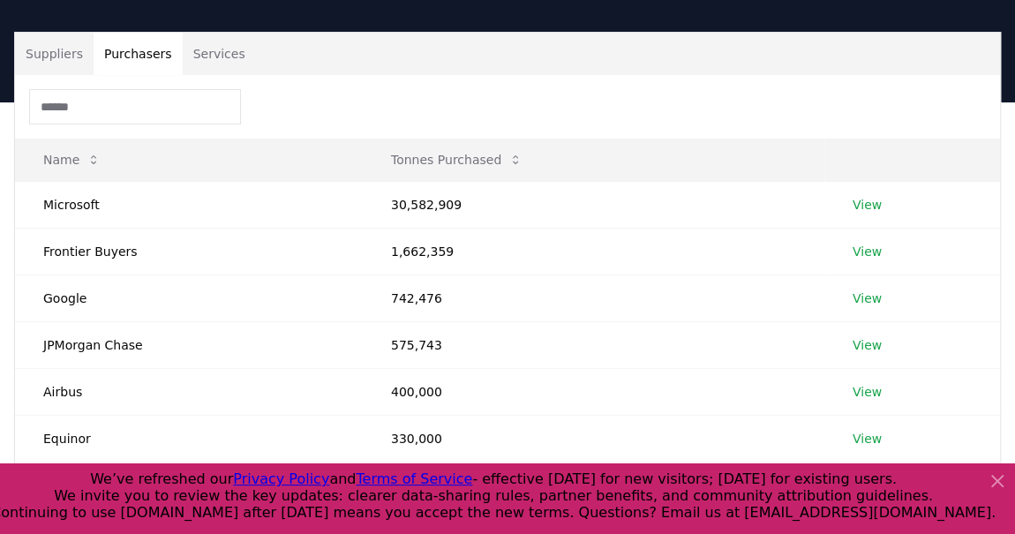 The width and height of the screenshot is (1015, 534). What do you see at coordinates (593, 251) in the screenshot?
I see `td: 1,662,359` at bounding box center [593, 251].